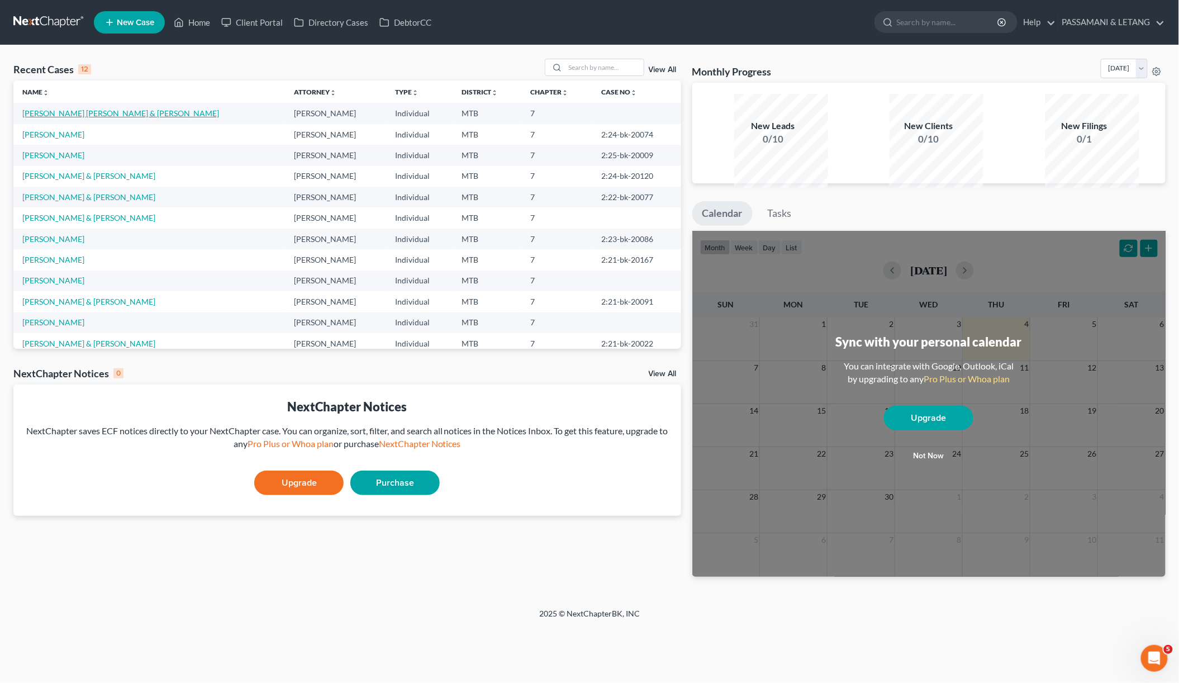 Image resolution: width=1179 pixels, height=683 pixels. Describe the element at coordinates (1168, 649) in the screenshot. I see `span: 5` at that location.